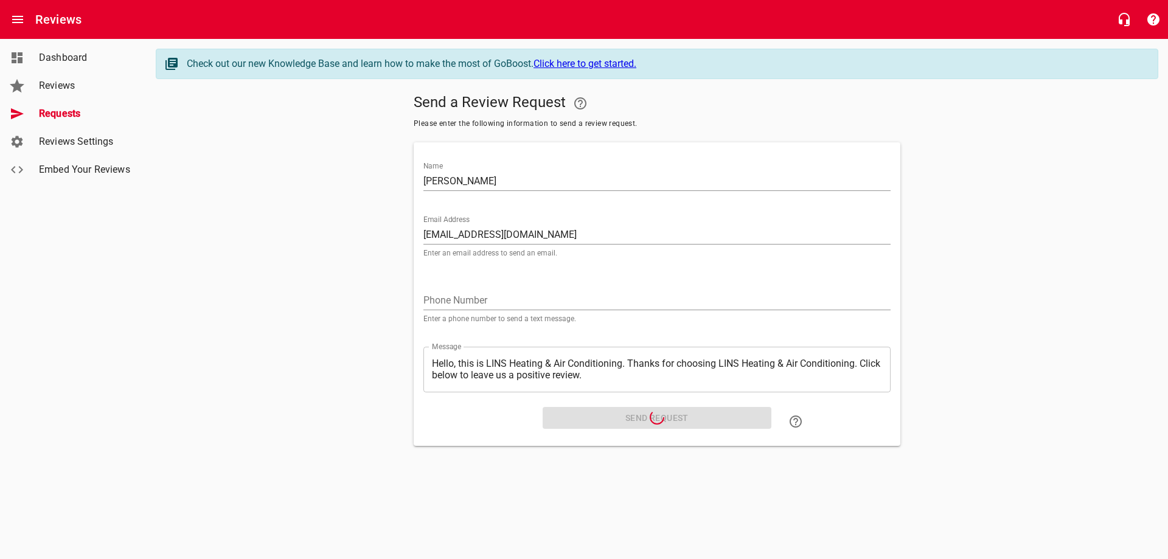 Image resolution: width=1168 pixels, height=559 pixels. I want to click on span: Reviews Settings, so click(85, 142).